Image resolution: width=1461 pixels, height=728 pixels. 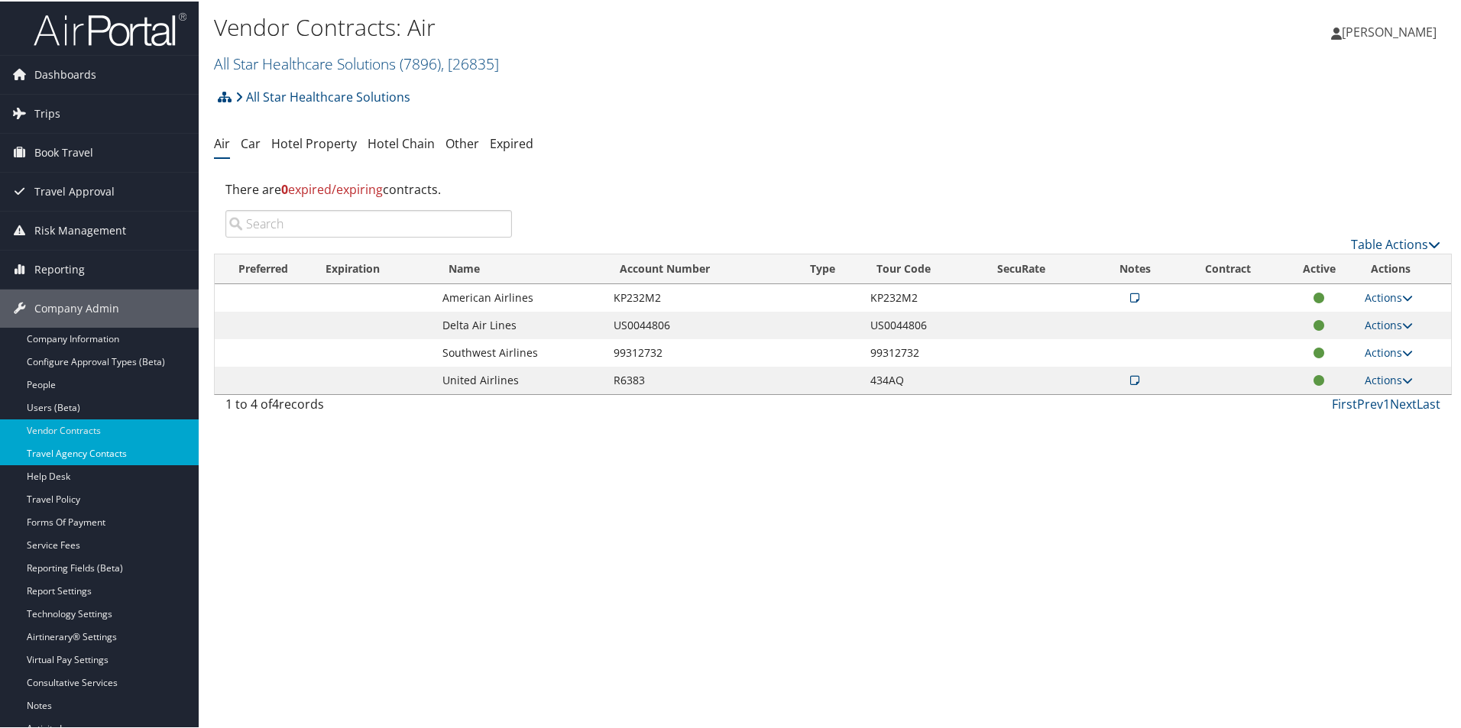 What do you see at coordinates (401, 142) in the screenshot?
I see `a: Hotel Chain` at bounding box center [401, 142].